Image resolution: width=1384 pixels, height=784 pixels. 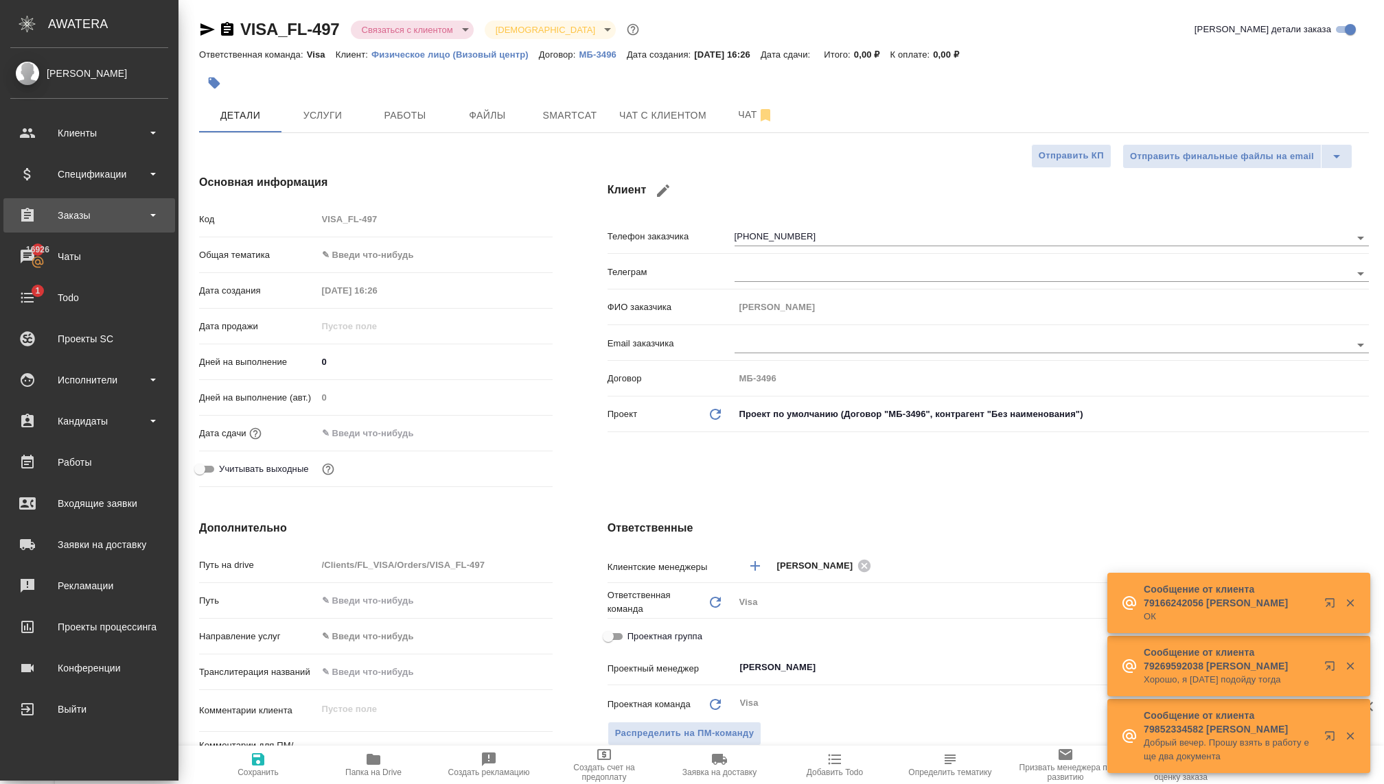 I want to click on div: Todo, so click(x=89, y=298).